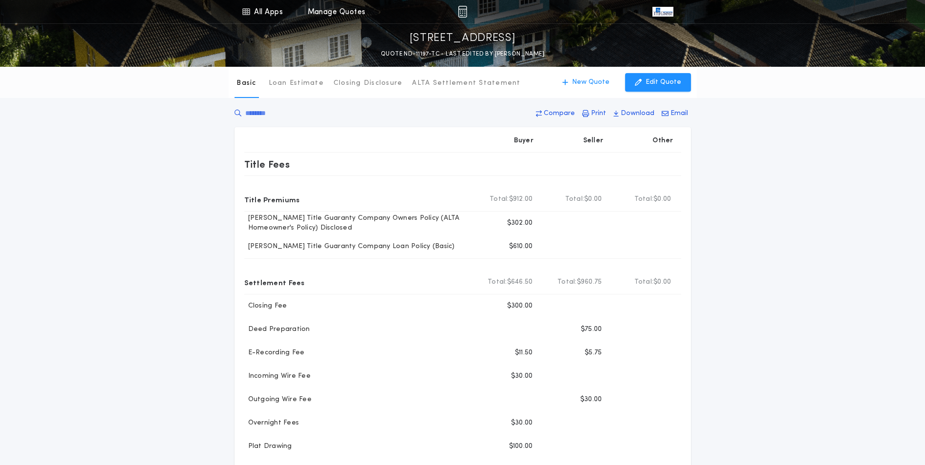 The width and height of the screenshot is (925, 465). Describe the element at coordinates (272, 199) in the screenshot. I see `p: Title Premiums` at that location.